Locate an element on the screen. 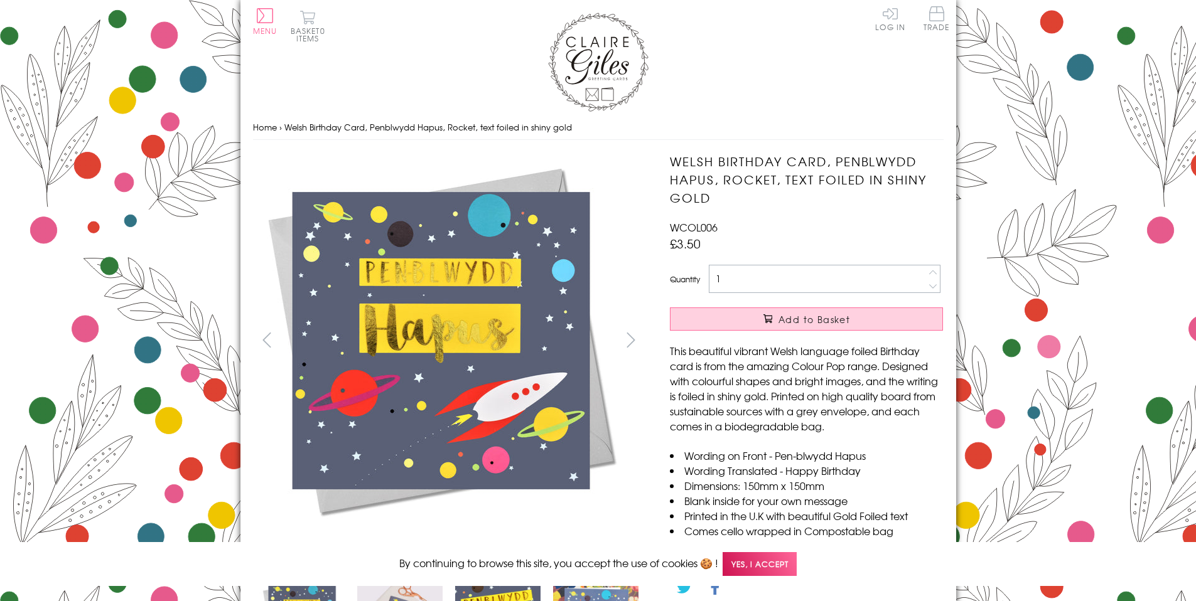 The height and width of the screenshot is (601, 1196). span: Welsh Birthday Card, Penblwydd Hapus, Rocket, text foiled in shiny gold is located at coordinates (428, 127).